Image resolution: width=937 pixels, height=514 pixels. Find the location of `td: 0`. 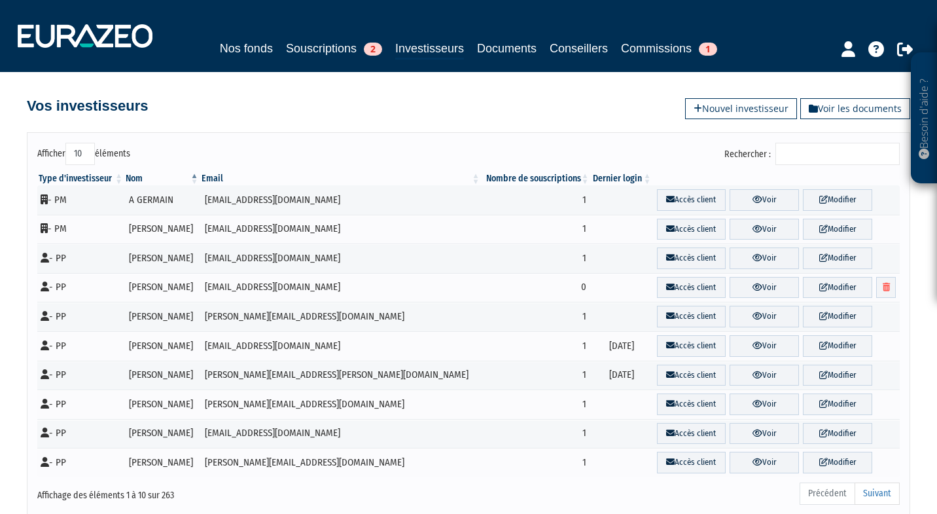

td: 0 is located at coordinates (536, 287).